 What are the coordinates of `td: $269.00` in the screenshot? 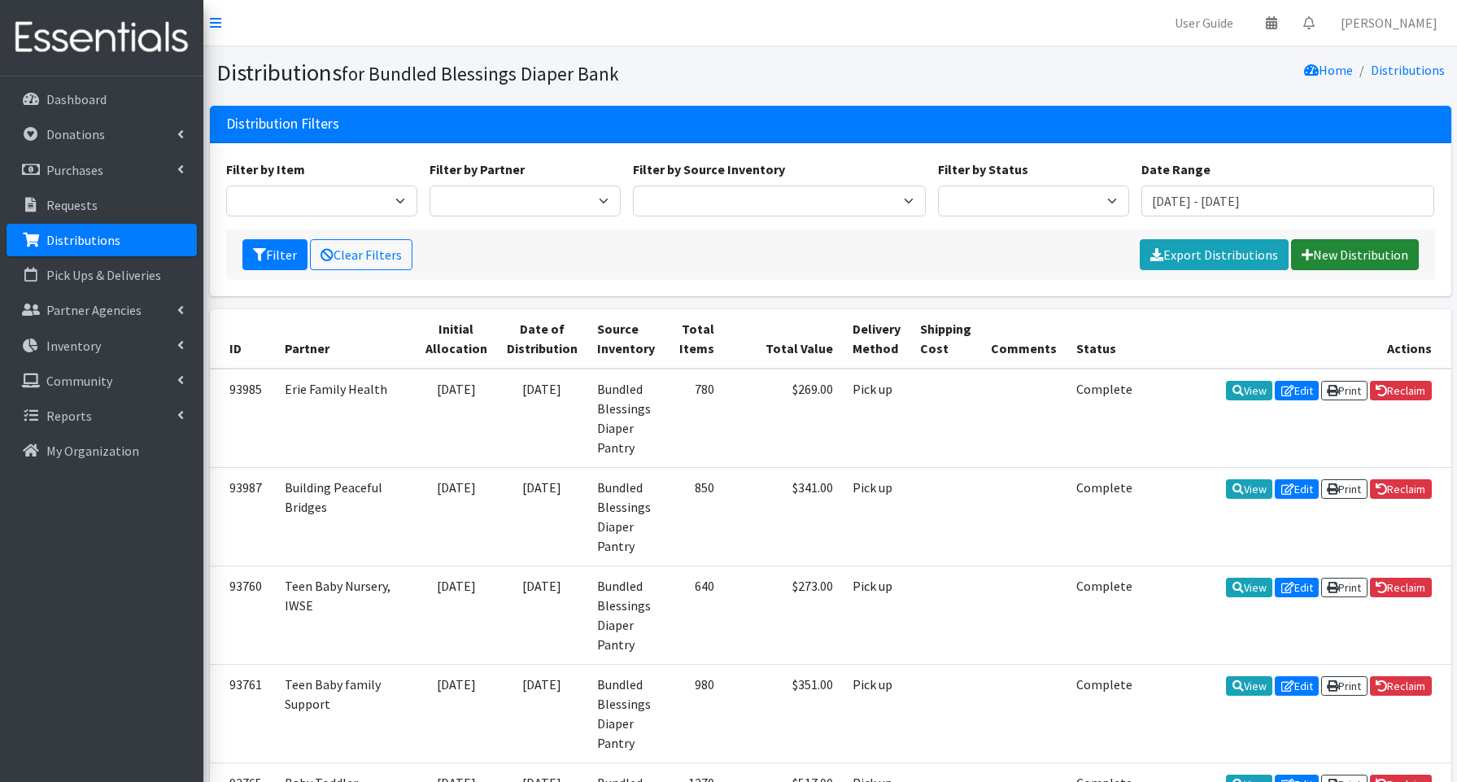 It's located at (783, 418).